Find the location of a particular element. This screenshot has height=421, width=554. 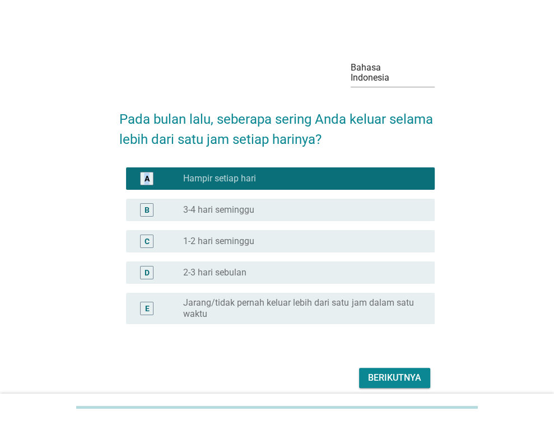

font: Berikutnya is located at coordinates (394, 377).